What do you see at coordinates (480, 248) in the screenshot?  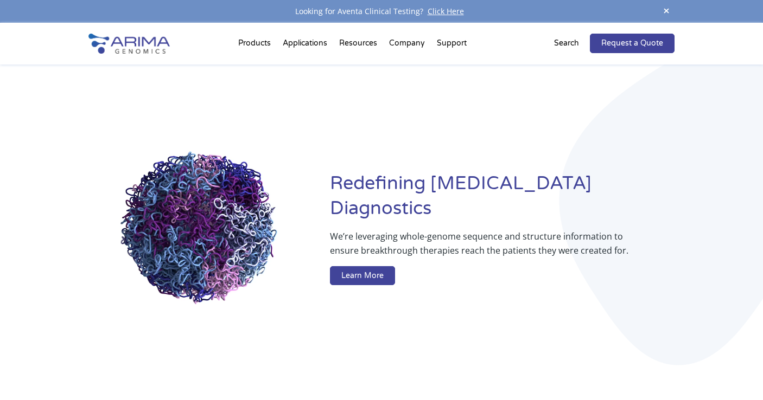 I see `p: We’re leveraging whole-genome sequence and structure information to ensure breakthrough therapies...` at bounding box center [480, 248].